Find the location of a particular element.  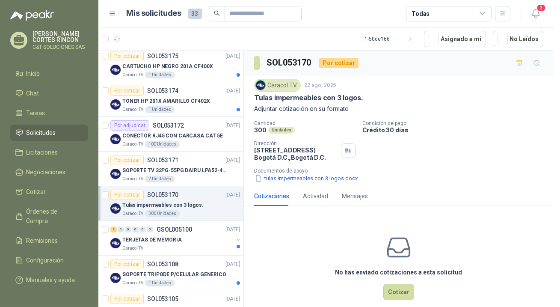

p: SOL053108 is located at coordinates (163, 264).